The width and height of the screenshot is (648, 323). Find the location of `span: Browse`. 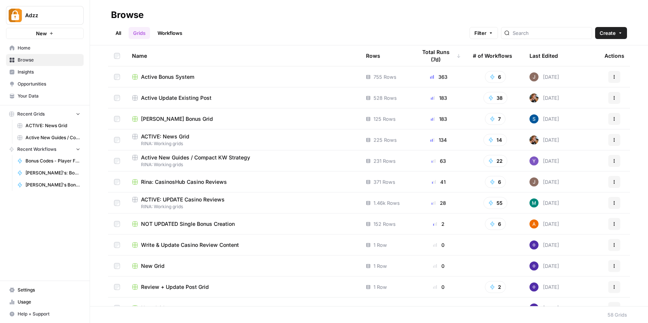

span: Browse is located at coordinates (49, 60).